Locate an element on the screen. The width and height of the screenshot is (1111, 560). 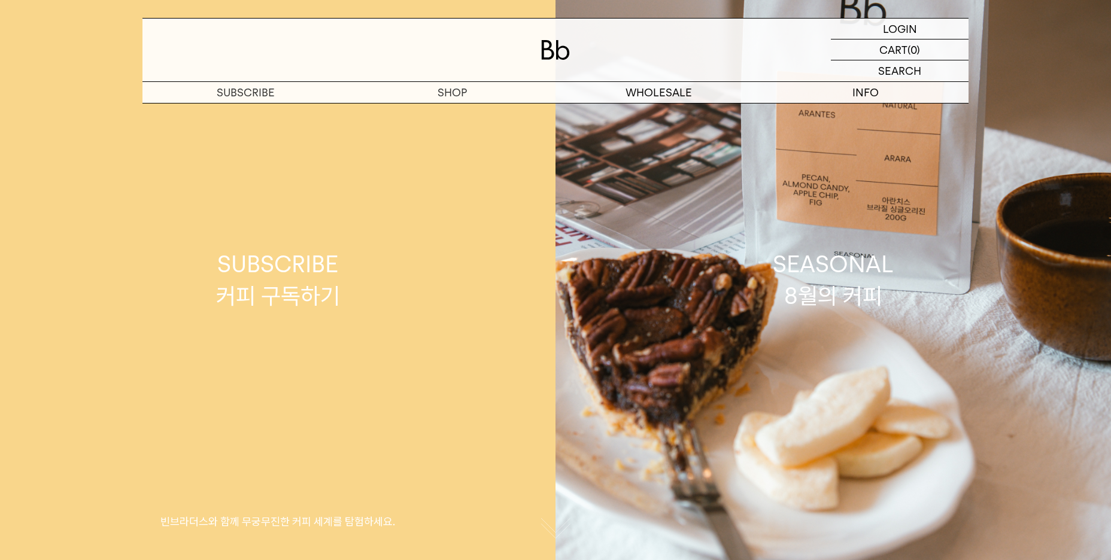
p: LOGIN is located at coordinates (900, 29).